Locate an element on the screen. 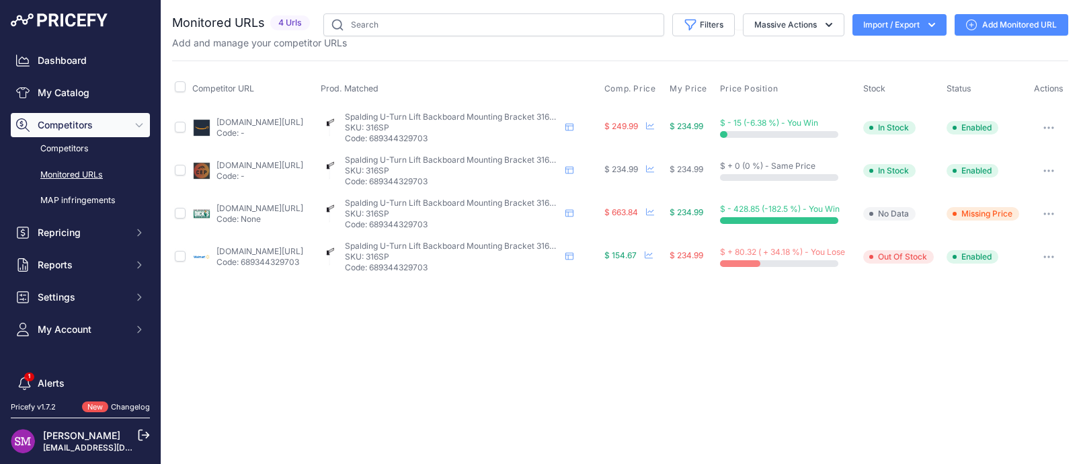  button: Price Position is located at coordinates (751, 89).